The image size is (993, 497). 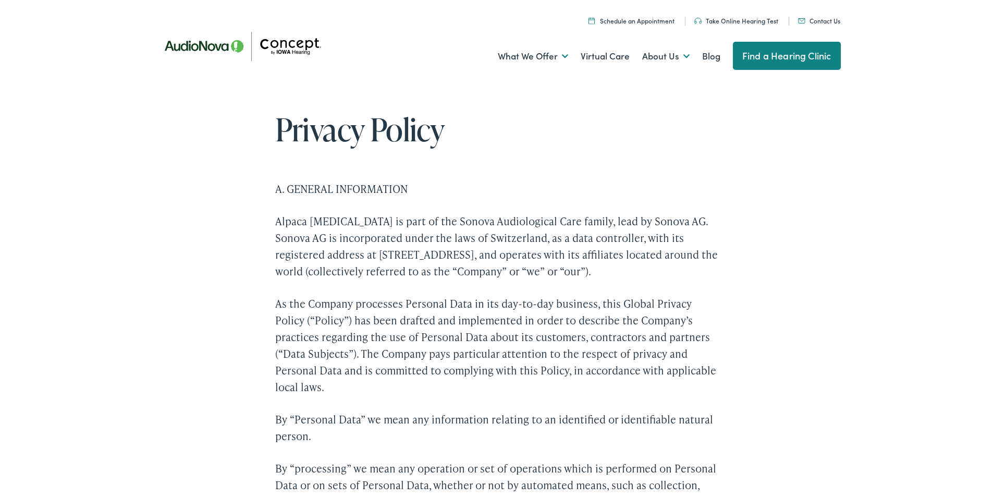 I want to click on a: About Us, so click(x=665, y=56).